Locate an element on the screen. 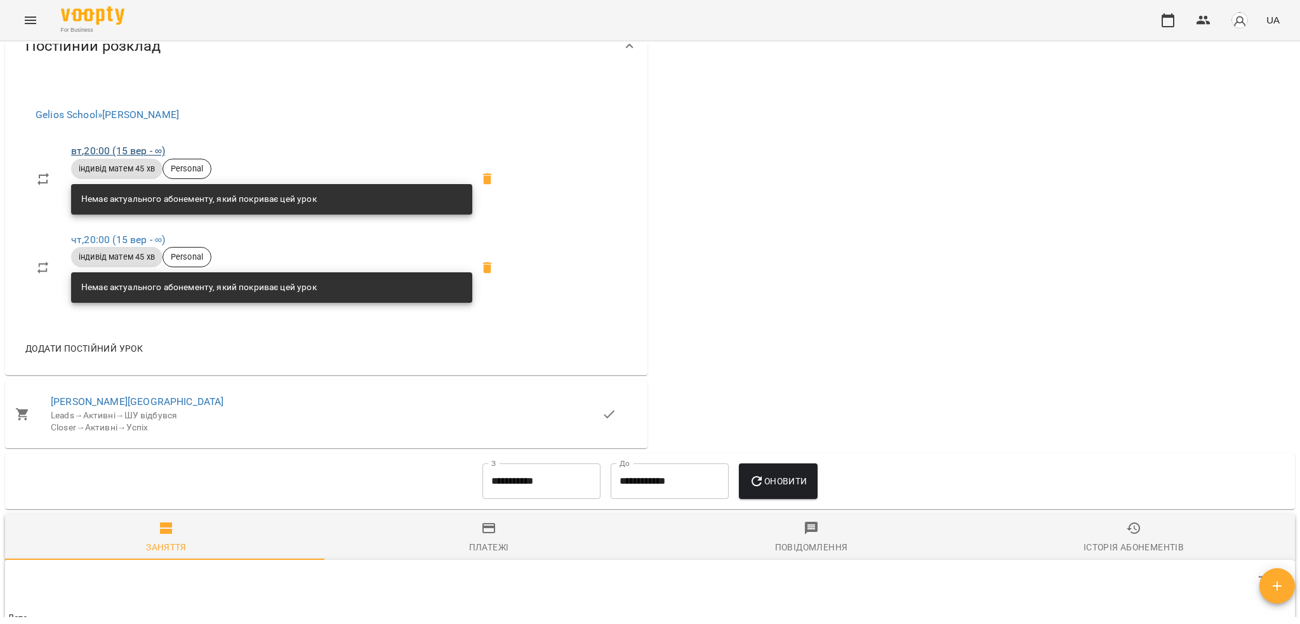 The width and height of the screenshot is (1300, 624). img: Voopty Logo is located at coordinates (93, 15).